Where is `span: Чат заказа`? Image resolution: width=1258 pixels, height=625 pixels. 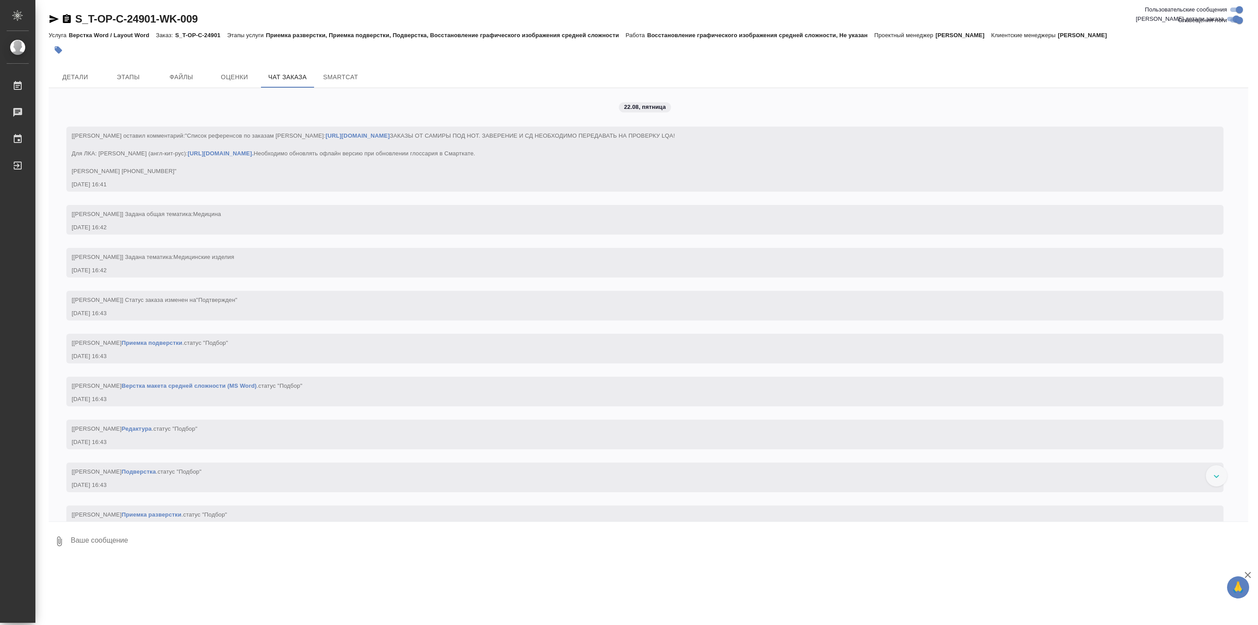
span: Чат заказа is located at coordinates (288, 77).